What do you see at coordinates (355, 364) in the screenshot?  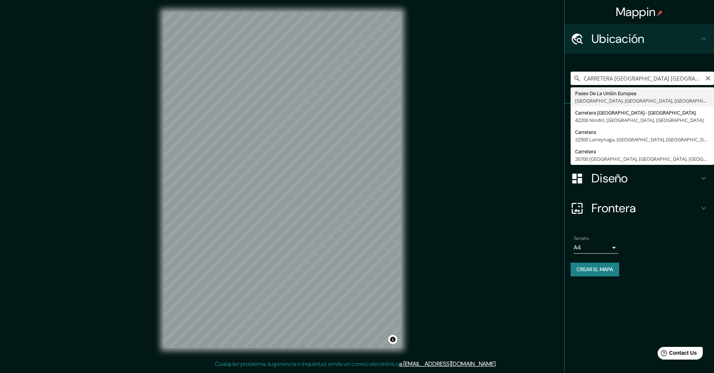 I see `p: Cualquier problema, sugerencia o inquietud, envíe un correo electrónico .` at bounding box center [355, 364].